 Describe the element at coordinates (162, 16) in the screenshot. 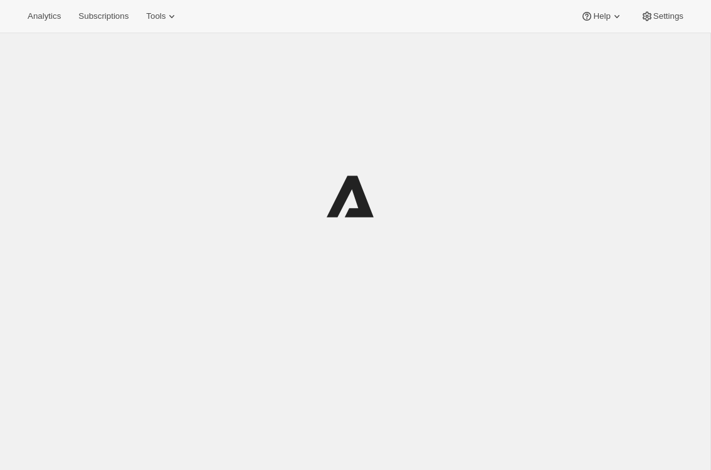

I see `button: Tools` at that location.